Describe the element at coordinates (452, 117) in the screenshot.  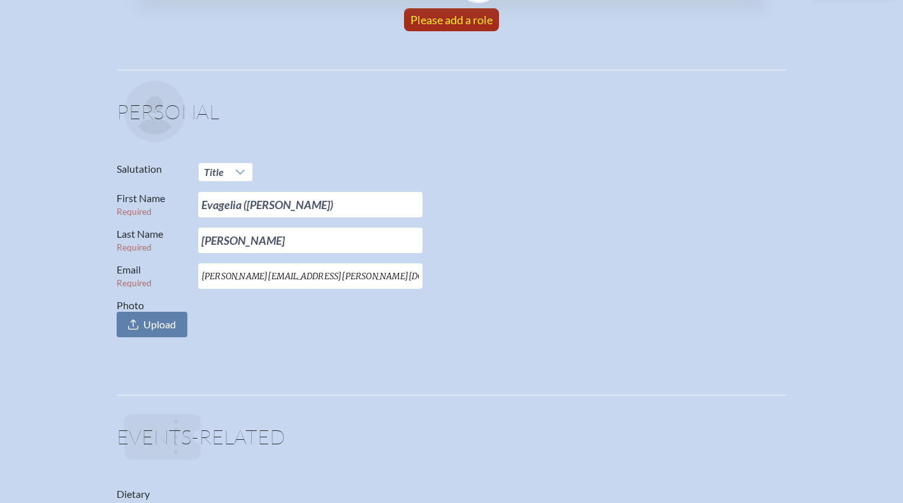
I see `h1: Personal` at that location.